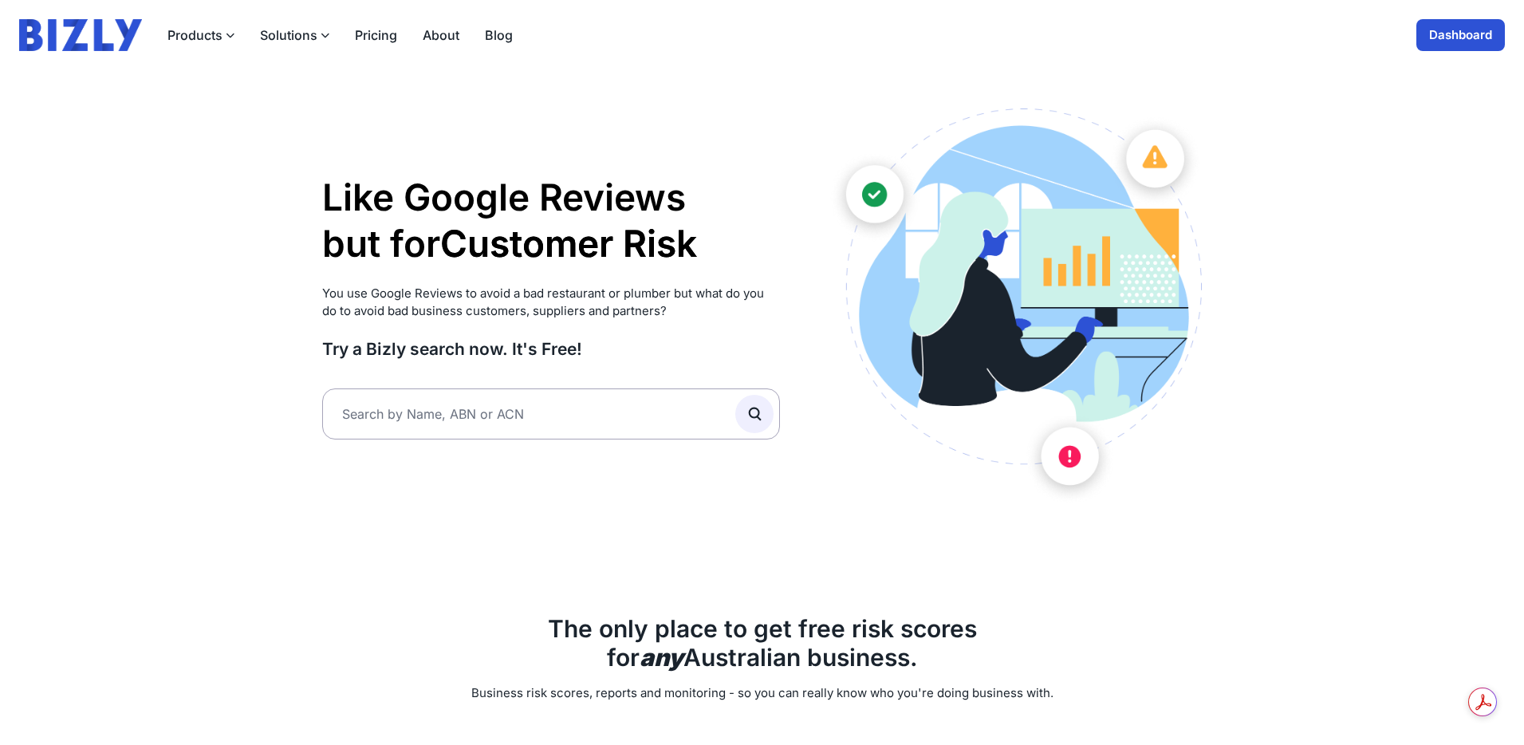 The width and height of the screenshot is (1524, 745). What do you see at coordinates (551, 302) in the screenshot?
I see `p: You use Google Reviews to avoid a bad restaurant or plumber but what do you do to avoid bad busin...` at bounding box center [551, 302].